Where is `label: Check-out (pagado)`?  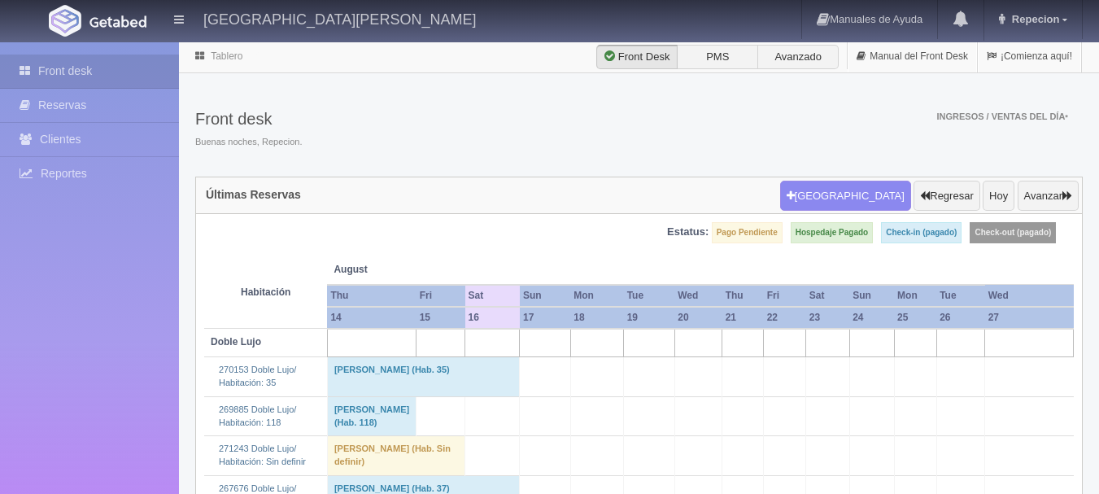 label: Check-out (pagado) is located at coordinates (1012, 233).